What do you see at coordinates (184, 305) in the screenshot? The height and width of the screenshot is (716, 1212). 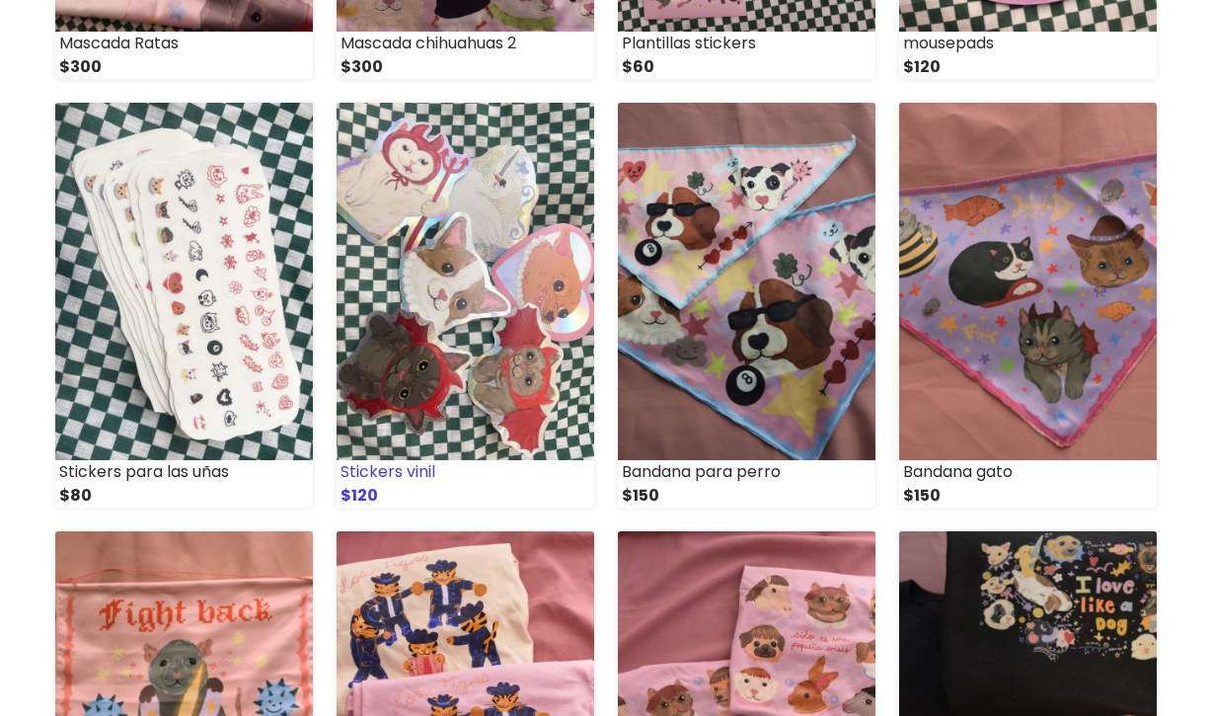 I see `a: Stickers para las uñas $80` at bounding box center [184, 305].